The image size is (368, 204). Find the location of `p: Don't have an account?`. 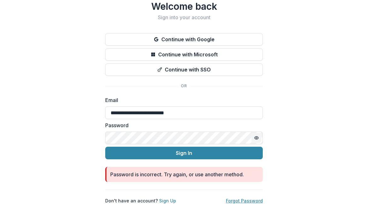

p: Don't have an account? is located at coordinates (141, 201).